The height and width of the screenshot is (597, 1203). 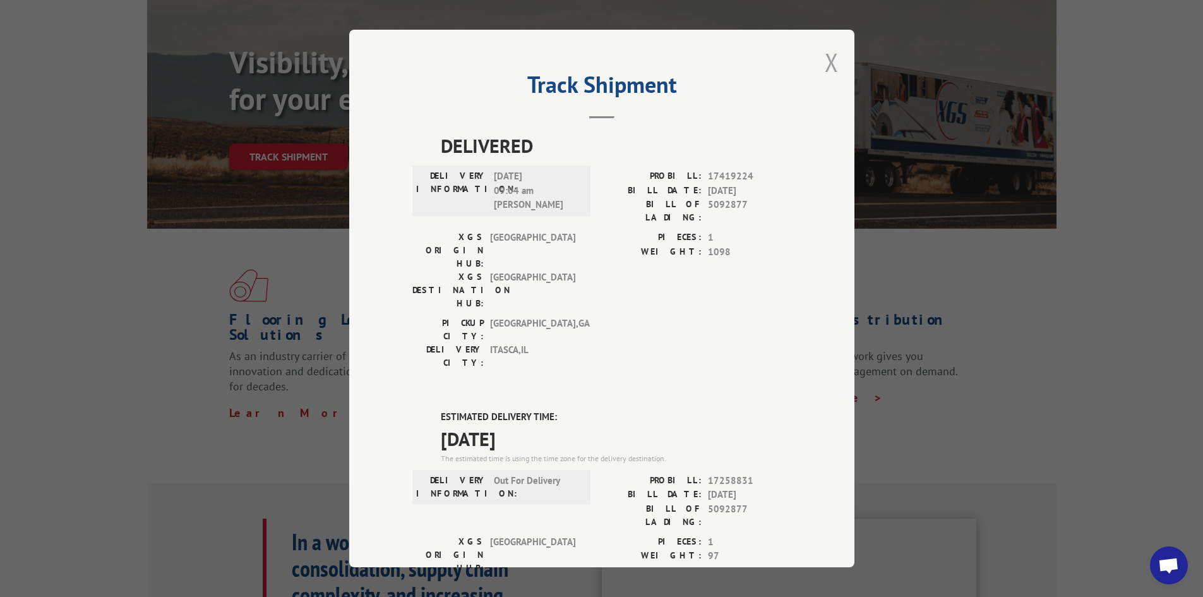 What do you see at coordinates (616, 145) in the screenshot?
I see `span: DELIVERED` at bounding box center [616, 145].